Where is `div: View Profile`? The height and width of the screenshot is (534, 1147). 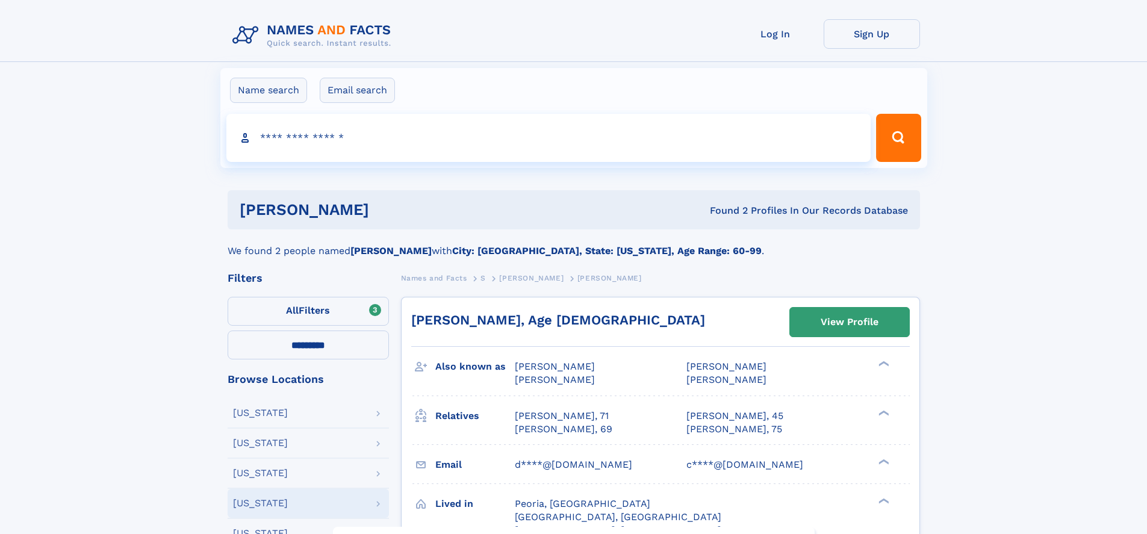 div: View Profile is located at coordinates (849, 322).